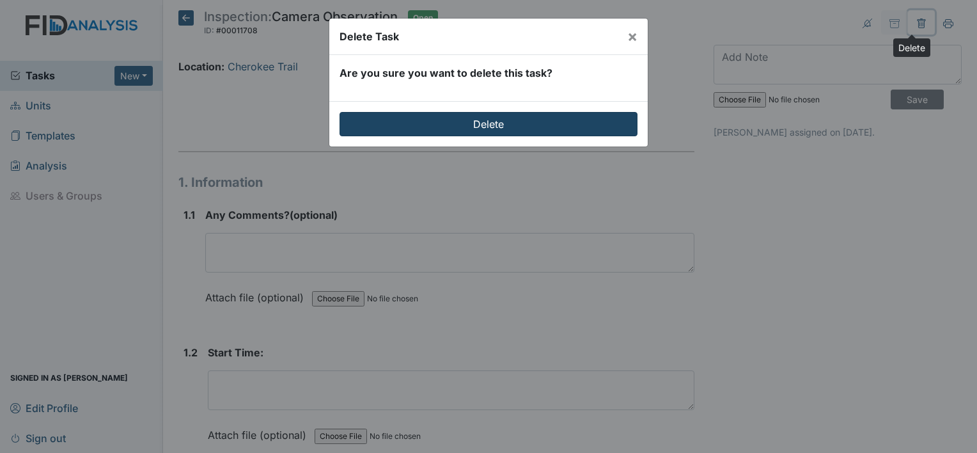  Describe the element at coordinates (632, 36) in the screenshot. I see `button: Close` at that location.